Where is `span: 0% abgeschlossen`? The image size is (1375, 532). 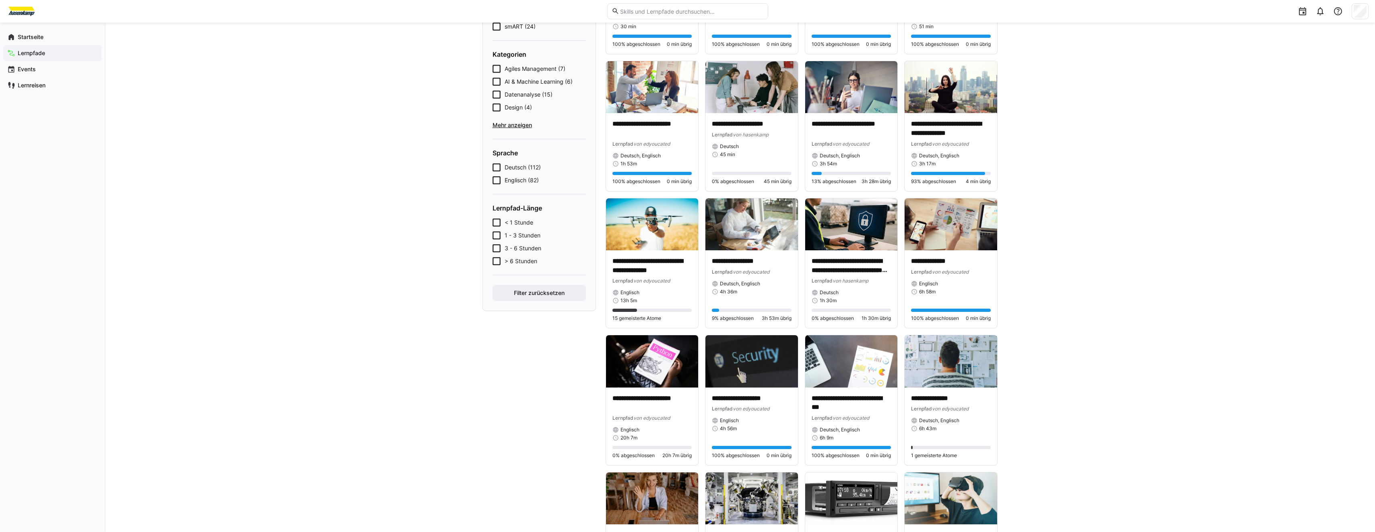
span: 0% abgeschlossen is located at coordinates (833, 318).